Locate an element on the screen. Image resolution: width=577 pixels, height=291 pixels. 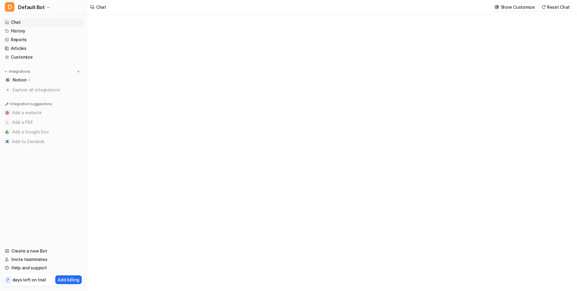
p: Notion is located at coordinates (20, 80).